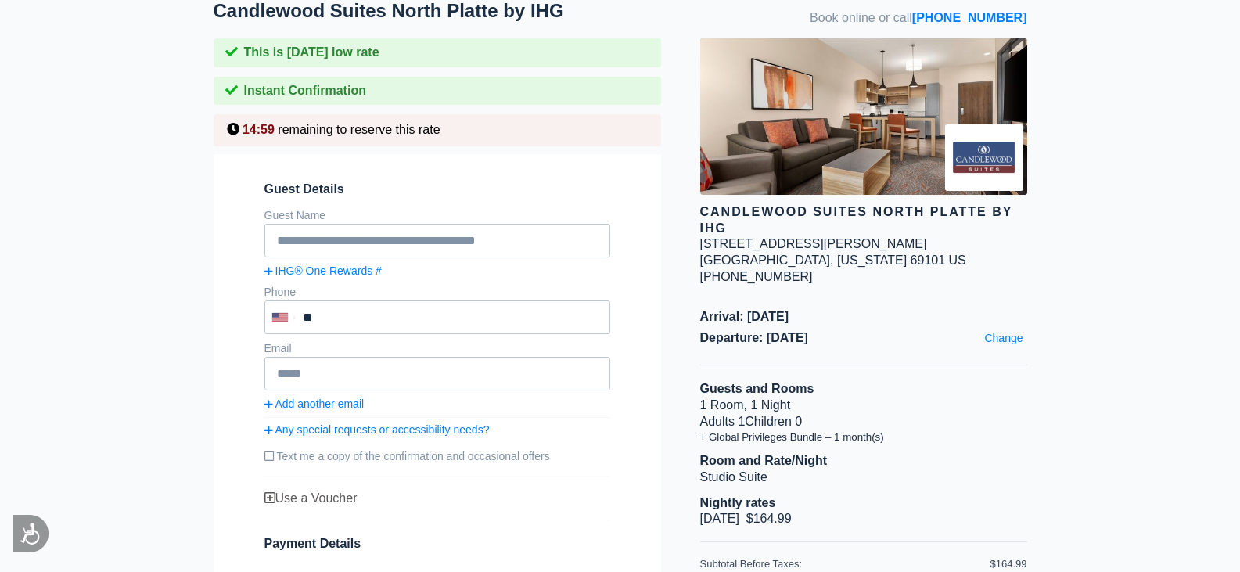 The image size is (1240, 572). I want to click on span: remaining to reserve this rate, so click(358, 129).